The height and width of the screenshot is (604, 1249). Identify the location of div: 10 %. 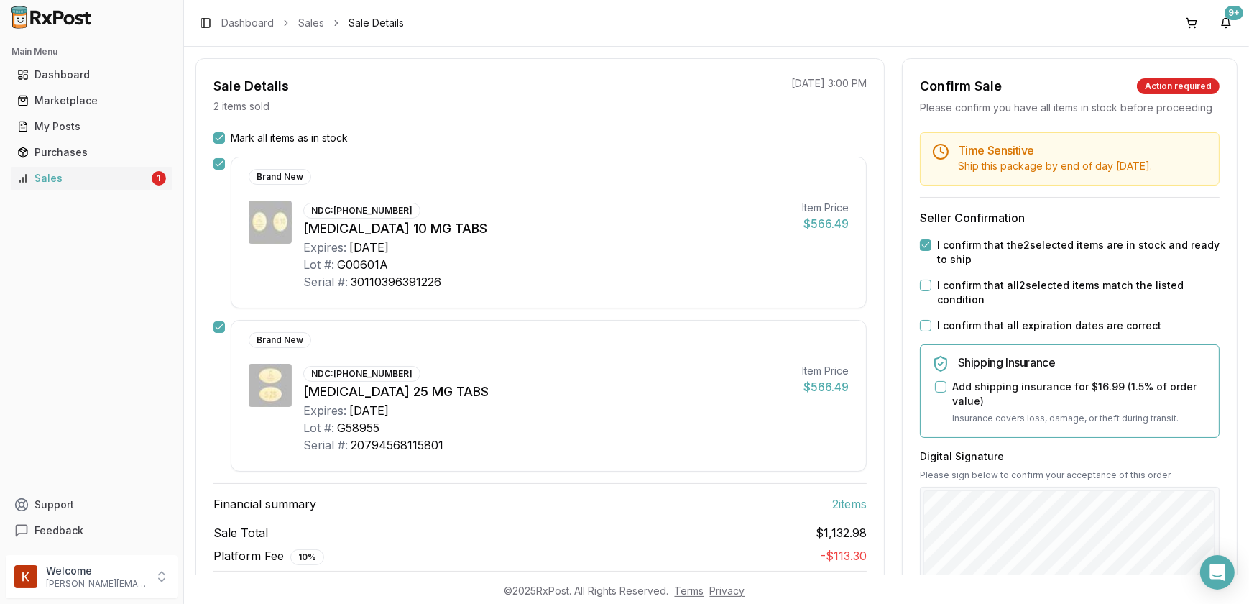
(307, 557).